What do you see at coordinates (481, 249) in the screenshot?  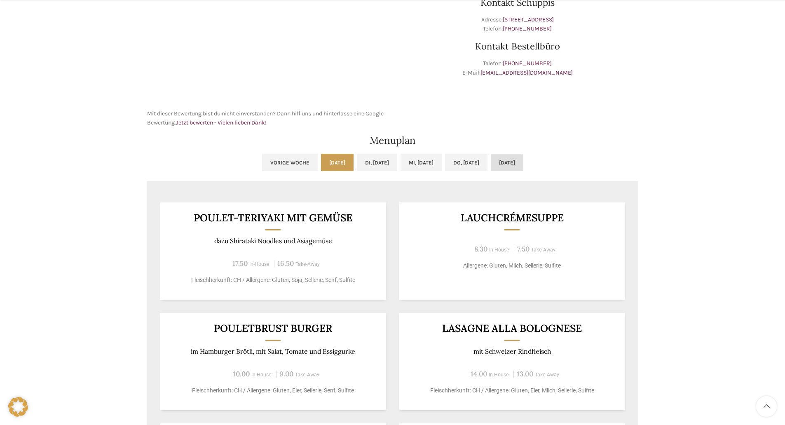 I see `span: 8.30` at bounding box center [481, 249].